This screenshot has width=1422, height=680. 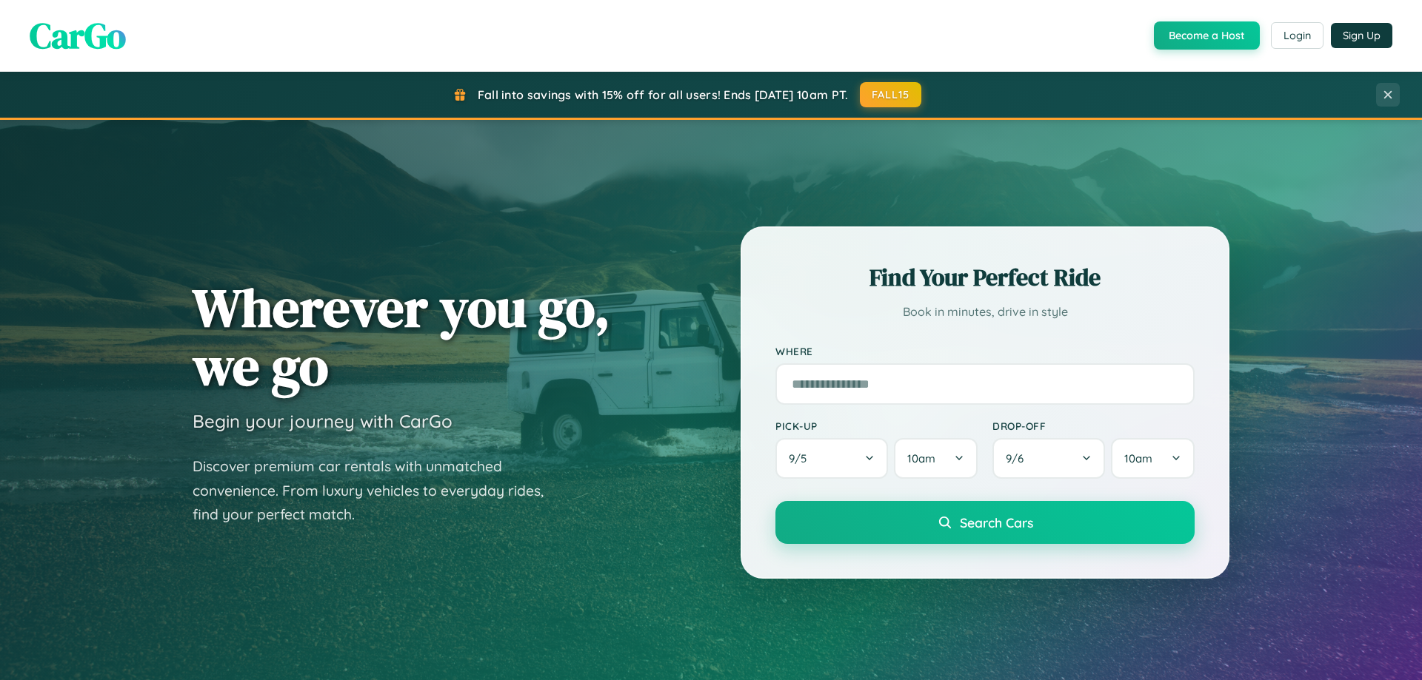 What do you see at coordinates (1206, 36) in the screenshot?
I see `button: Become a Host` at bounding box center [1206, 36].